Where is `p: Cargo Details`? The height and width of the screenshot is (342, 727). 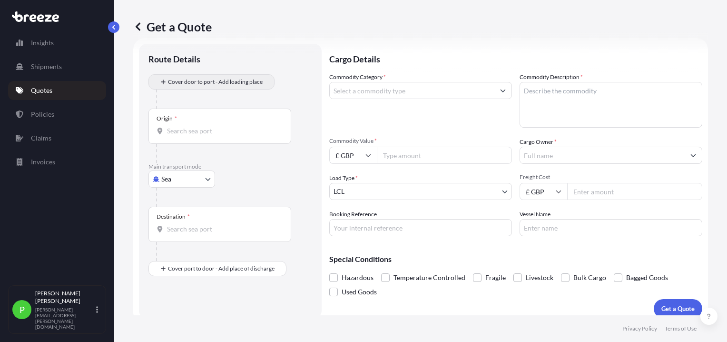 p: Cargo Details is located at coordinates (516, 58).